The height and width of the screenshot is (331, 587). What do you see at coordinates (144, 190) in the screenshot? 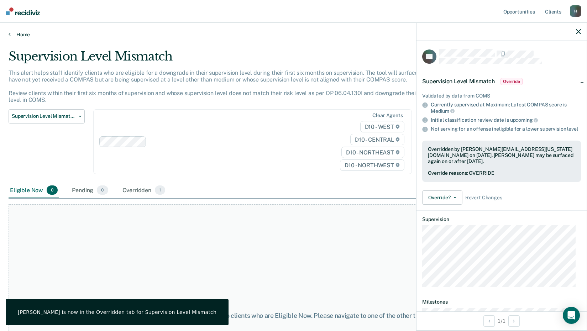
I see `div: Overridden` at bounding box center [144, 190].